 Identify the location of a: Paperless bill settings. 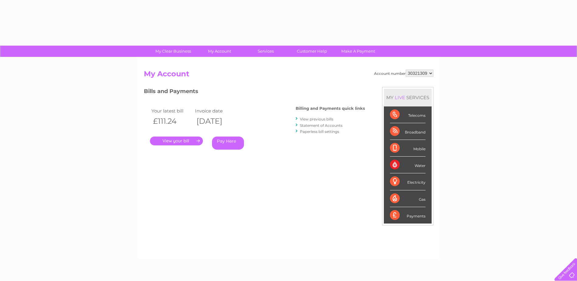
(319, 131).